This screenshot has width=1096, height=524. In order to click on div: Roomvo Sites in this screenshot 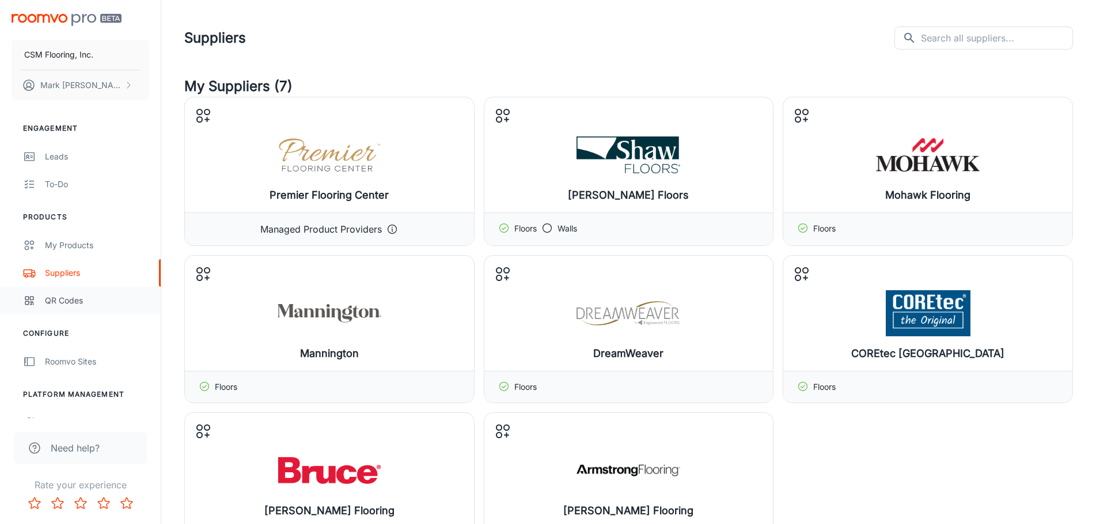, I will do `click(97, 362)`.